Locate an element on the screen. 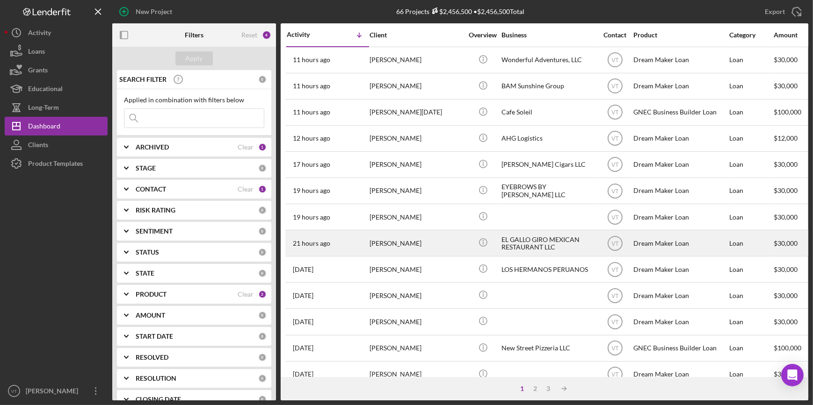 Image resolution: width=813 pixels, height=405 pixels. div: EL GALLO GIRO MEXICAN RESTAURANT LLC is located at coordinates (548, 243).